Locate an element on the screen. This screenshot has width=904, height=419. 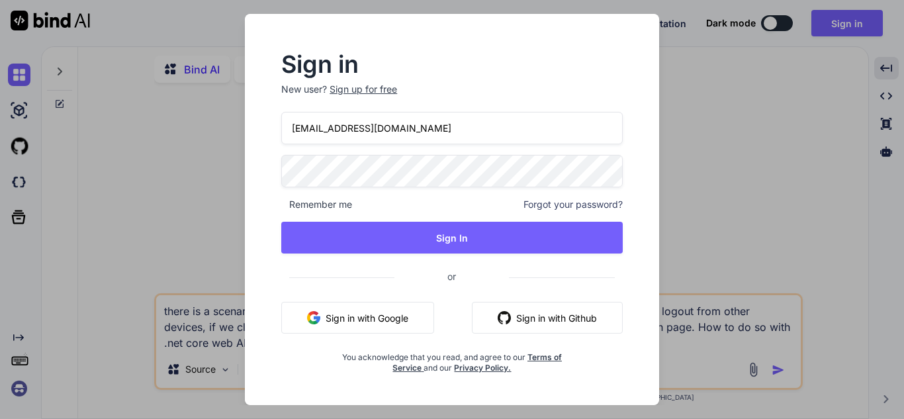
span: or is located at coordinates (451, 276).